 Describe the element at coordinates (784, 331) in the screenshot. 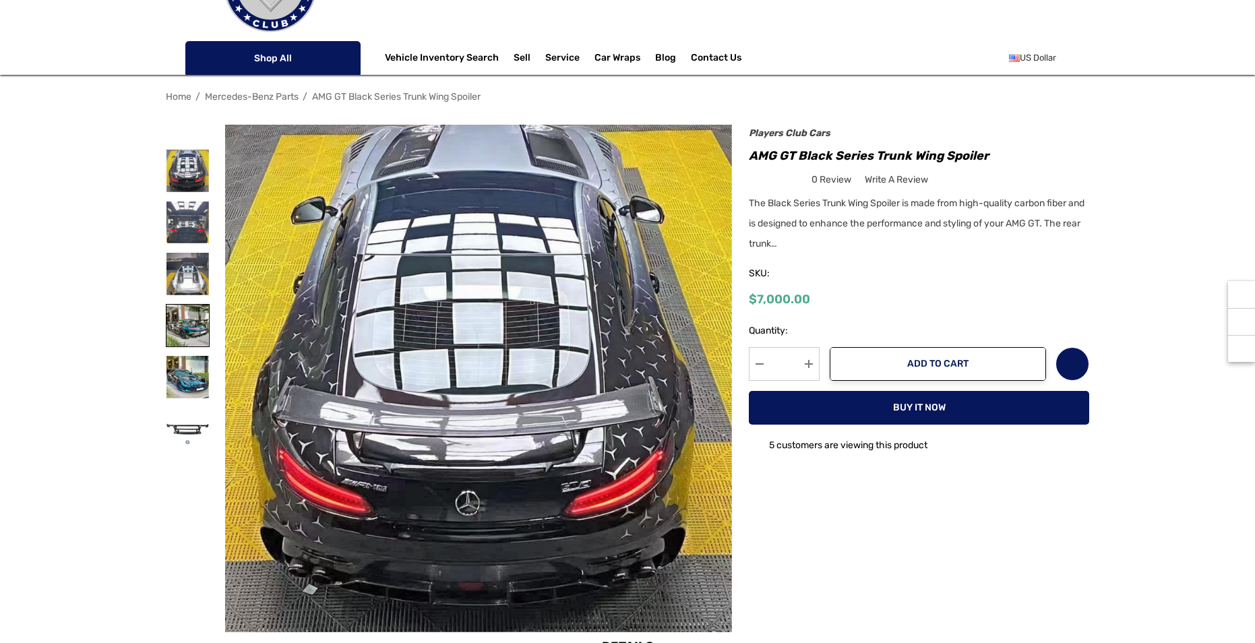

I see `label: Quantity:` at that location.